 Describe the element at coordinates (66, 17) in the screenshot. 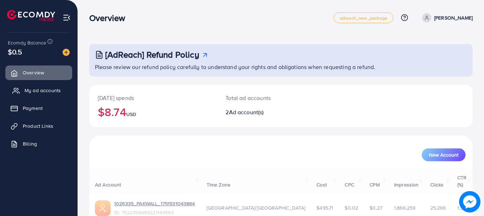

I see `img: menu` at that location.